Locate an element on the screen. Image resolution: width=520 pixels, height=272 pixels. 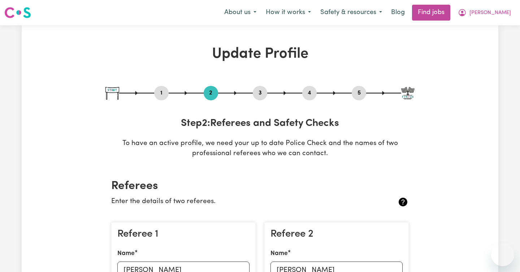
h3: Referee 1 is located at coordinates (184, 235).